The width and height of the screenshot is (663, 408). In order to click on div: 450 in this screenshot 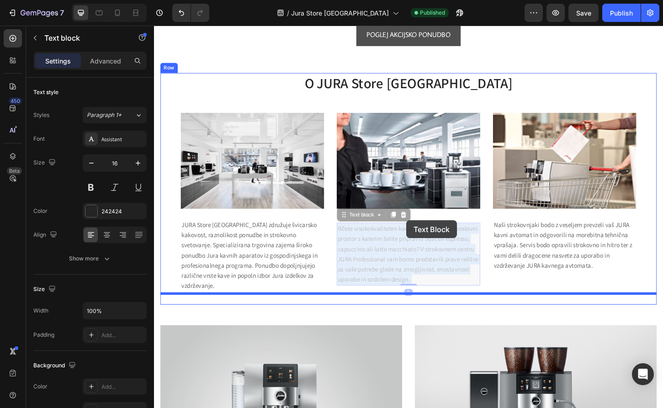, I will do `click(15, 101)`.